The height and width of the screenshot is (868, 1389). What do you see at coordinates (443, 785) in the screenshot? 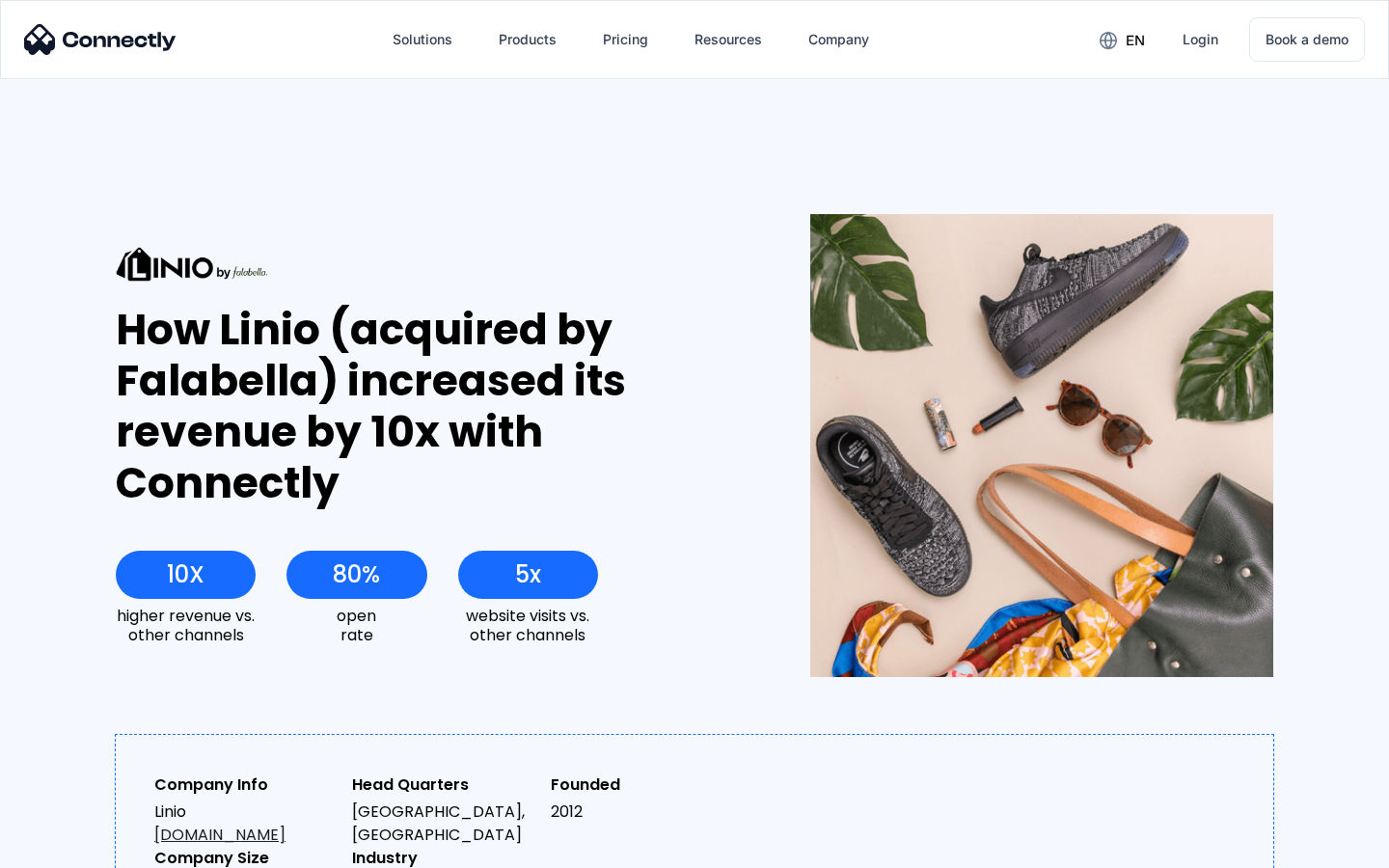
I see `div: Head Quarters` at bounding box center [443, 785].